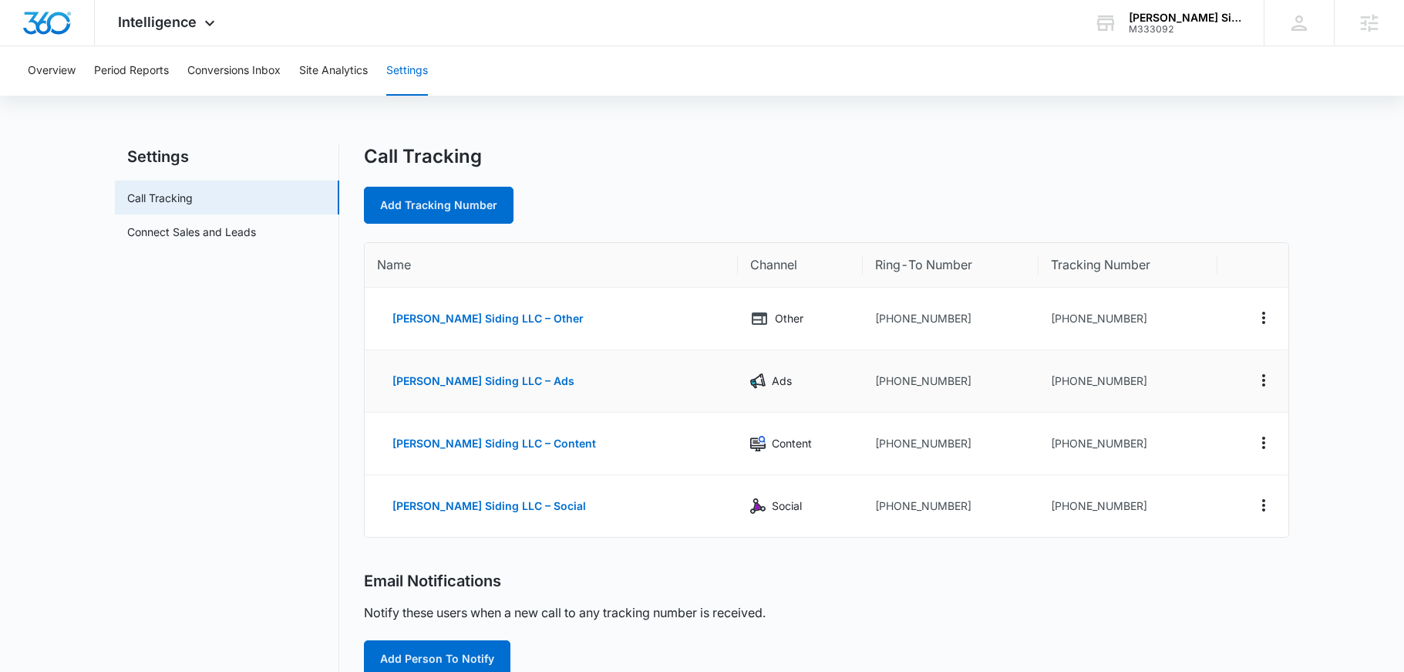 The height and width of the screenshot is (672, 1404). What do you see at coordinates (786, 506) in the screenshot?
I see `p: Social` at bounding box center [786, 506].